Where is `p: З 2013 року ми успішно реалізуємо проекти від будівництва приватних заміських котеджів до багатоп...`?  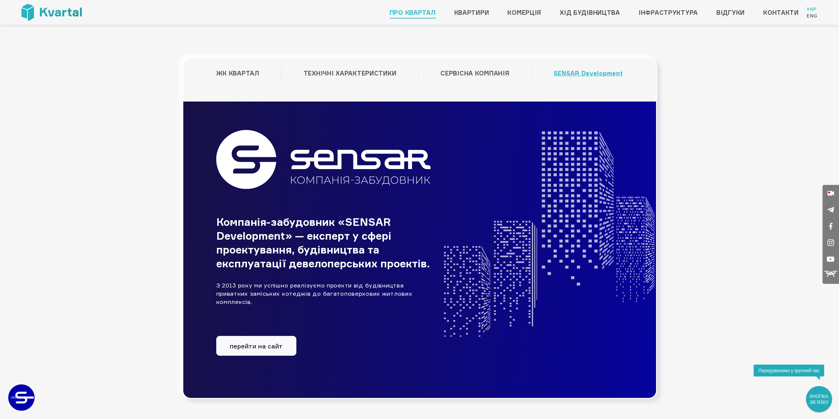
p: З 2013 року ми успішно реалізуємо проекти від будівництва приватних заміських котеджів до багатоп... is located at coordinates (324, 294).